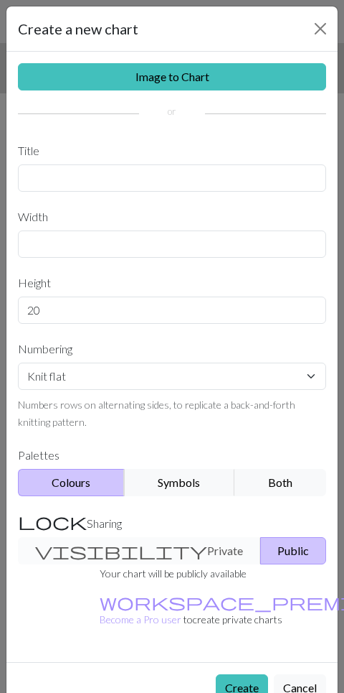 The width and height of the screenshot is (344, 693). I want to click on button: Symbols, so click(179, 482).